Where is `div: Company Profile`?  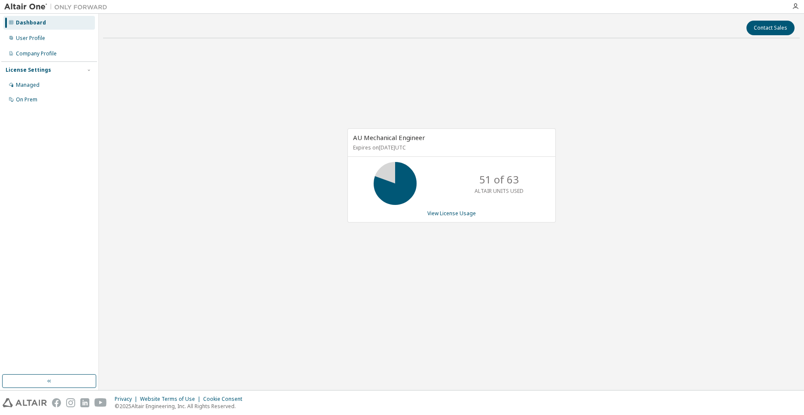
div: Company Profile is located at coordinates (36, 54).